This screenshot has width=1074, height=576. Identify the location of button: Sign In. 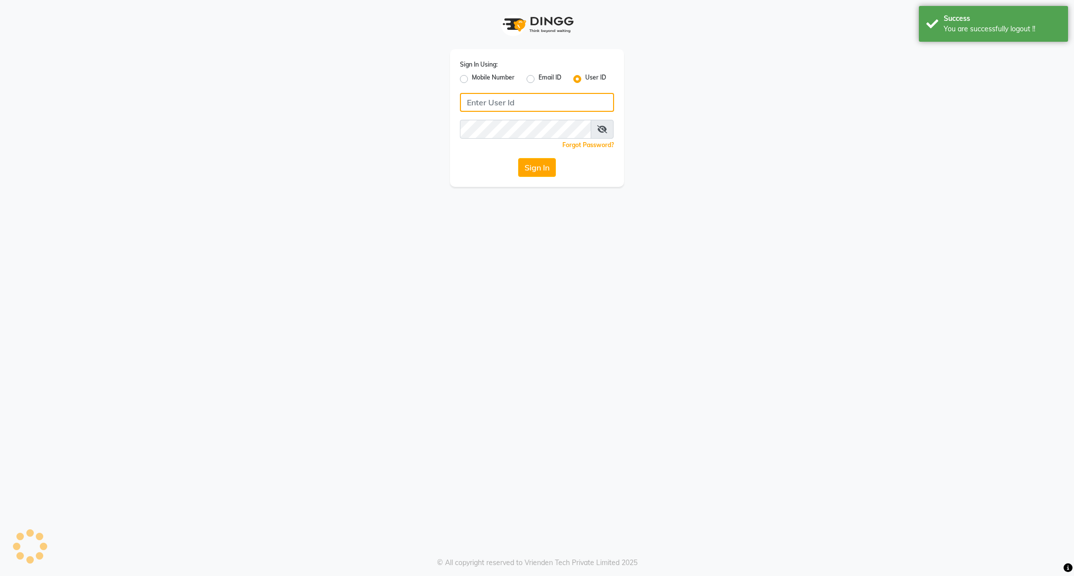
(537, 168).